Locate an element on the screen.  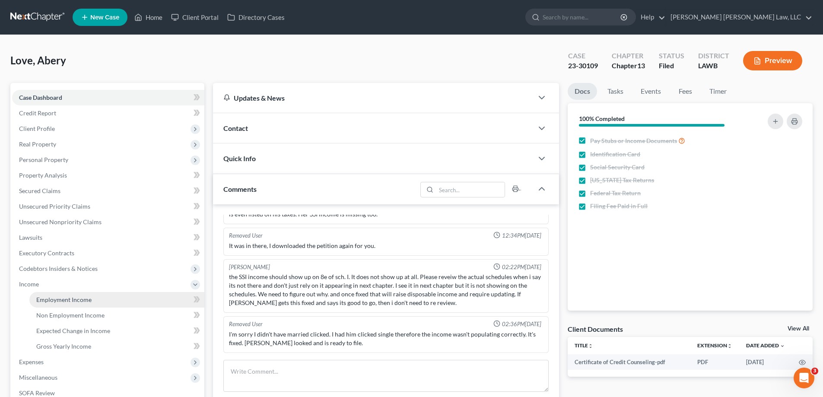
span: Gross Yearly Income is located at coordinates (64, 346).